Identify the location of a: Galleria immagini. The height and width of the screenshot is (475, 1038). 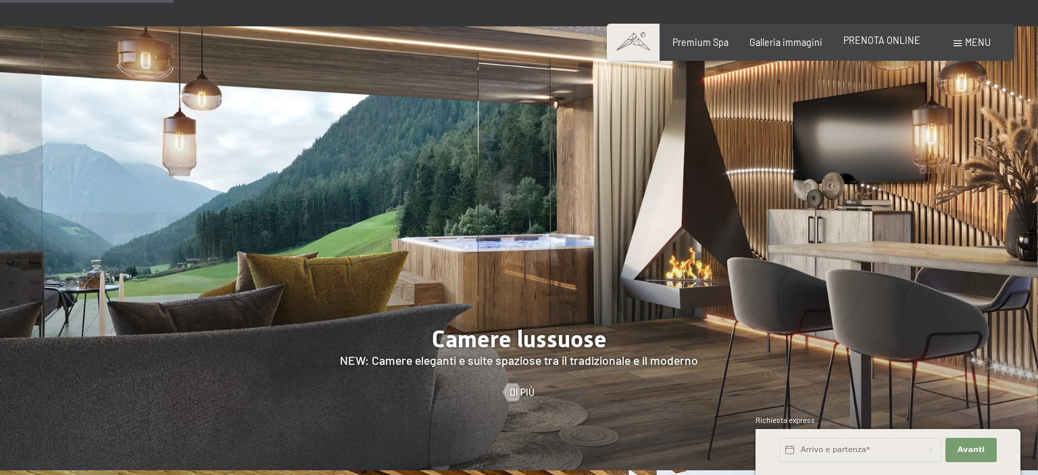
(786, 42).